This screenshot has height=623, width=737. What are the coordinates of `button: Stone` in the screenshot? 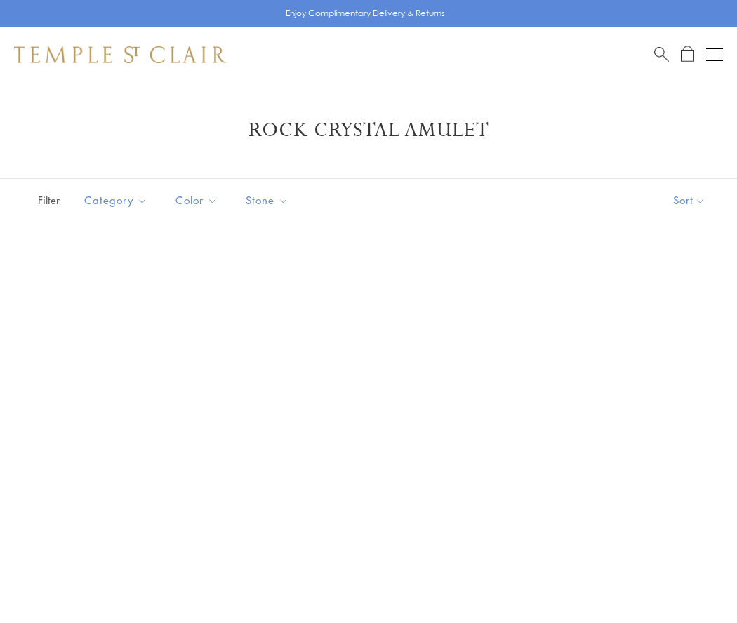 It's located at (267, 200).